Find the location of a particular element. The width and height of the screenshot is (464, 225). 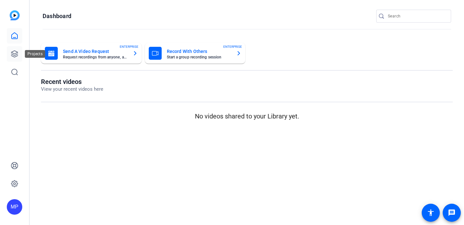

mat-card-title: Send A Video Request is located at coordinates (95, 51).